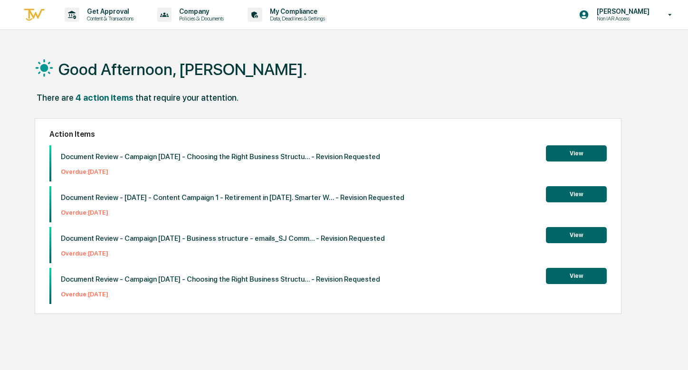 The height and width of the screenshot is (370, 688). I want to click on div: 4 action items, so click(105, 97).